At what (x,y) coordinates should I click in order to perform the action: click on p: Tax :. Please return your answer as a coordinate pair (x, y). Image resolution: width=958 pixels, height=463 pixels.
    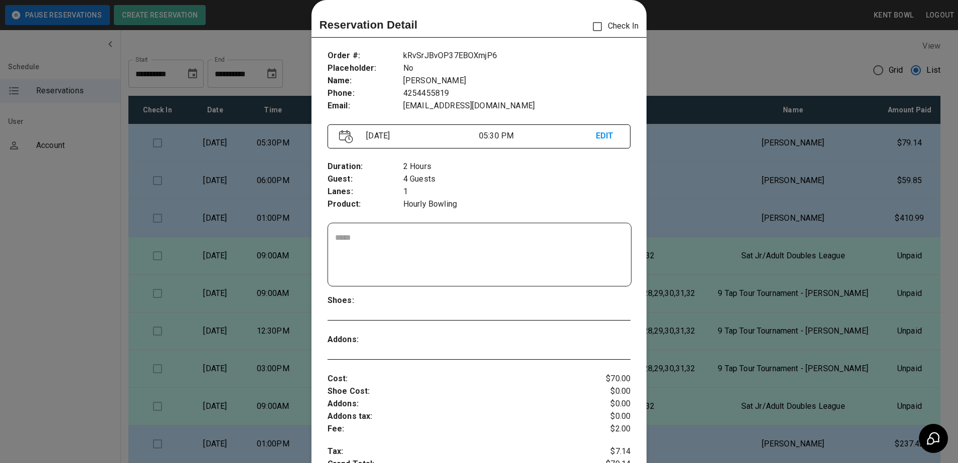
    Looking at the image, I should click on (454, 451).